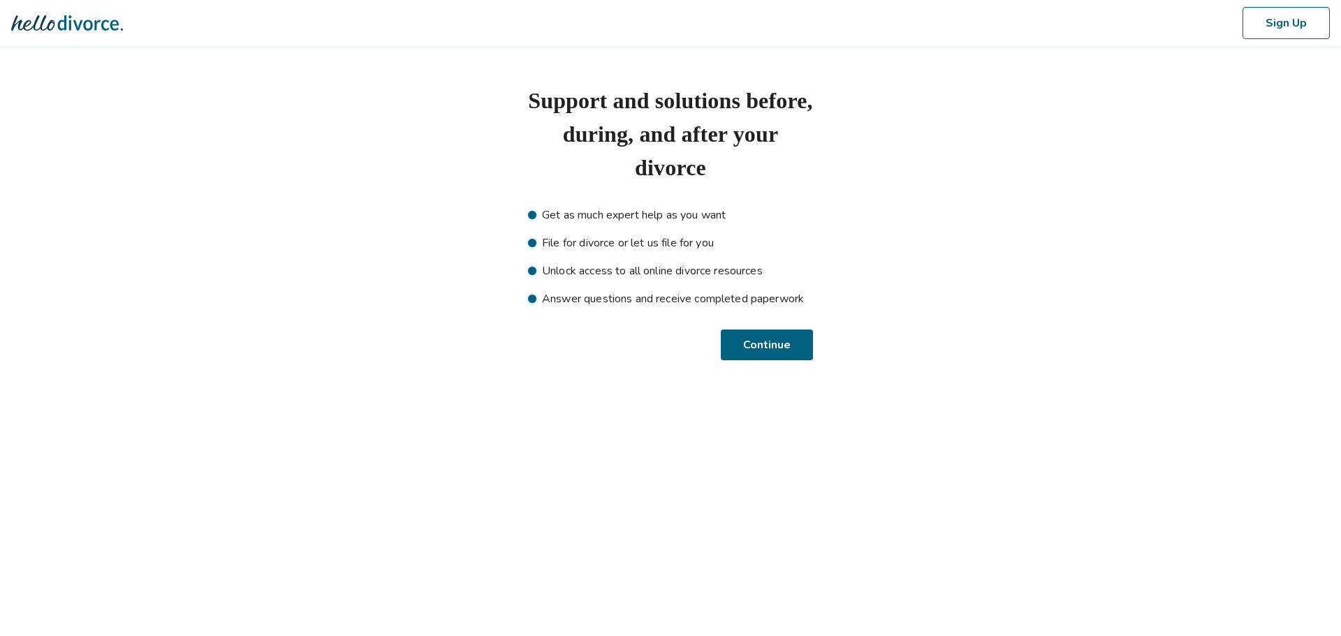 The width and height of the screenshot is (1341, 636). What do you see at coordinates (767, 345) in the screenshot?
I see `button: Continue` at bounding box center [767, 345].